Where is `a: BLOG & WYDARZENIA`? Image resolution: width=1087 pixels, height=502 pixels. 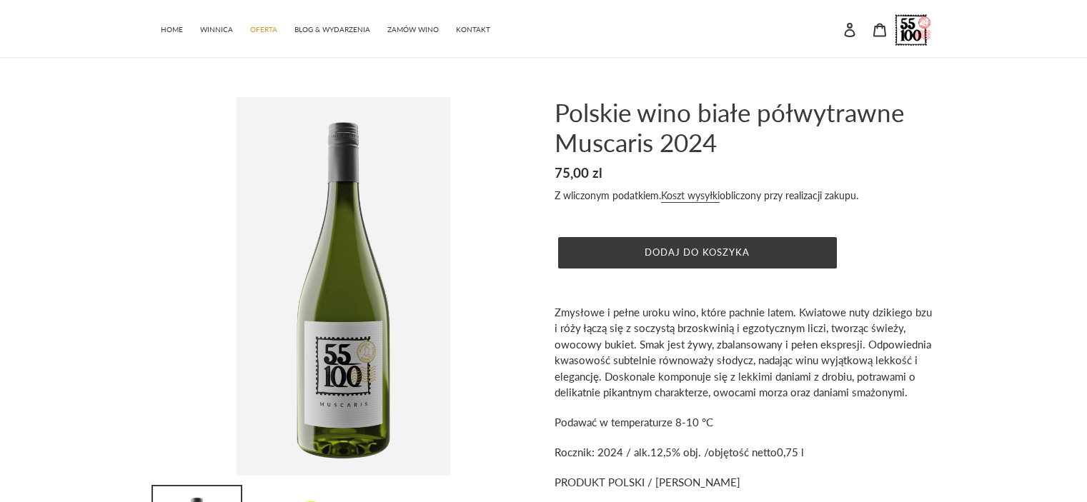 a: BLOG & WYDARZENIA is located at coordinates (332, 28).